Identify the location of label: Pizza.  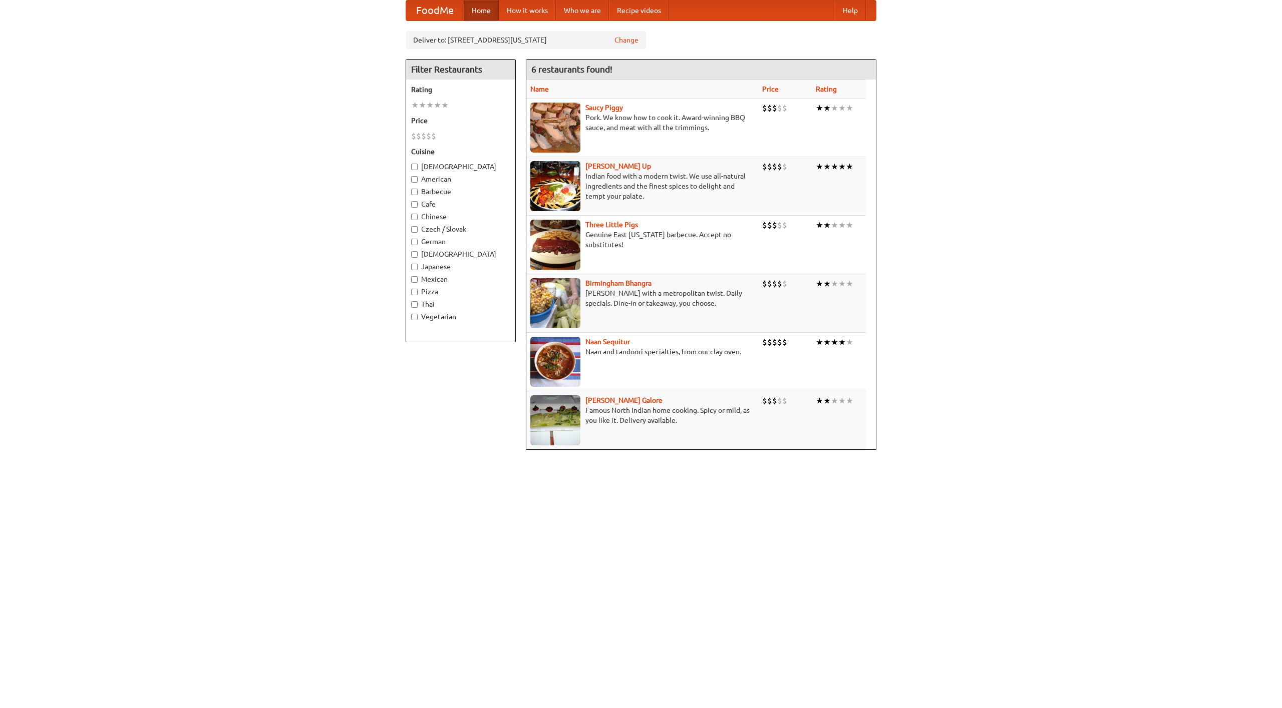
(461, 292).